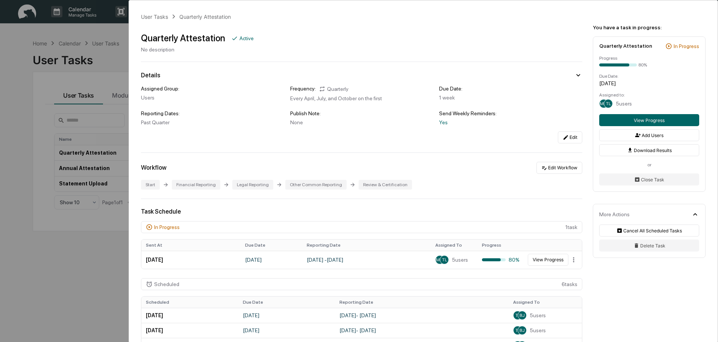 This screenshot has width=718, height=342. Describe the element at coordinates (154, 17) in the screenshot. I see `div: User Tasks` at that location.